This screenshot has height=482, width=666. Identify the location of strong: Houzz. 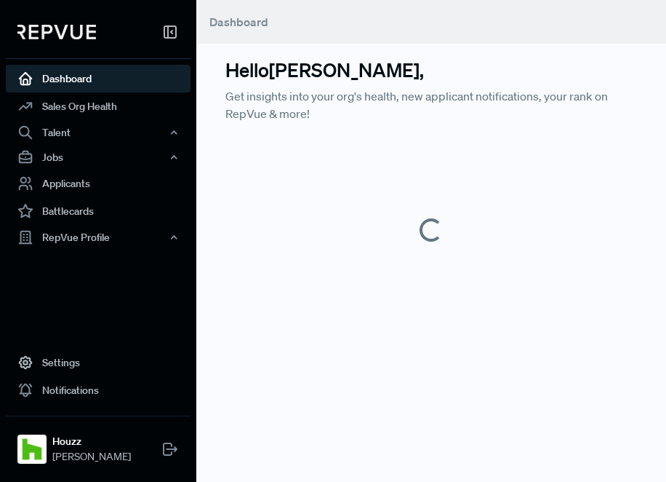
(92, 441).